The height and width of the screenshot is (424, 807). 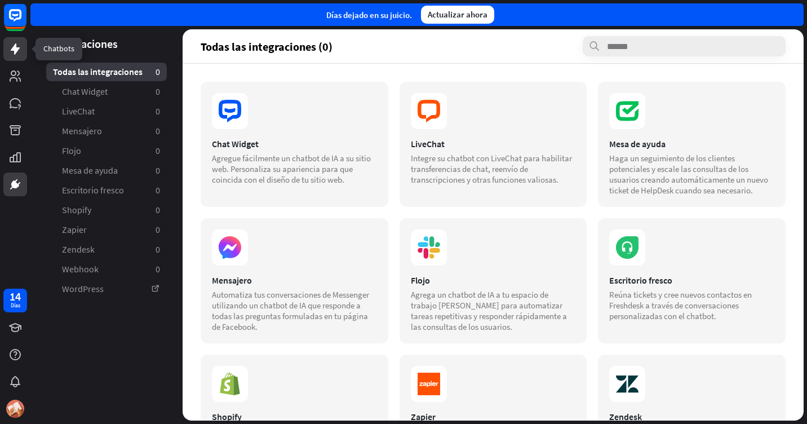 What do you see at coordinates (107, 269) in the screenshot?
I see `a: Webhook 0` at bounding box center [107, 269].